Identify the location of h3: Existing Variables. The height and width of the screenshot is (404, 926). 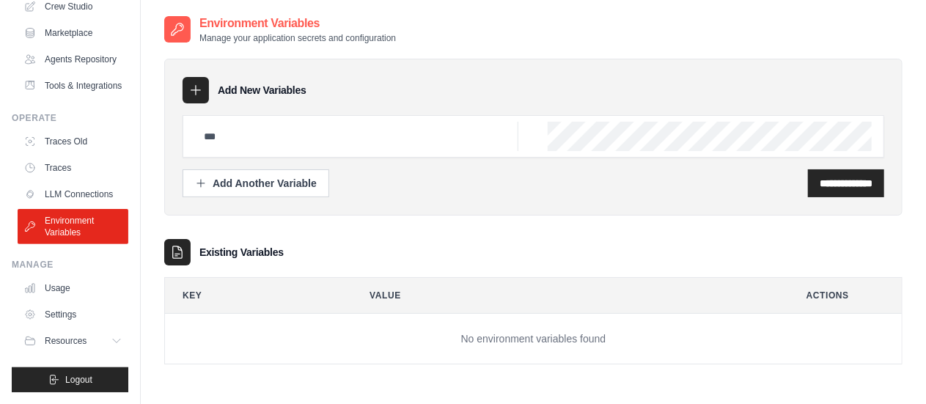
(241, 252).